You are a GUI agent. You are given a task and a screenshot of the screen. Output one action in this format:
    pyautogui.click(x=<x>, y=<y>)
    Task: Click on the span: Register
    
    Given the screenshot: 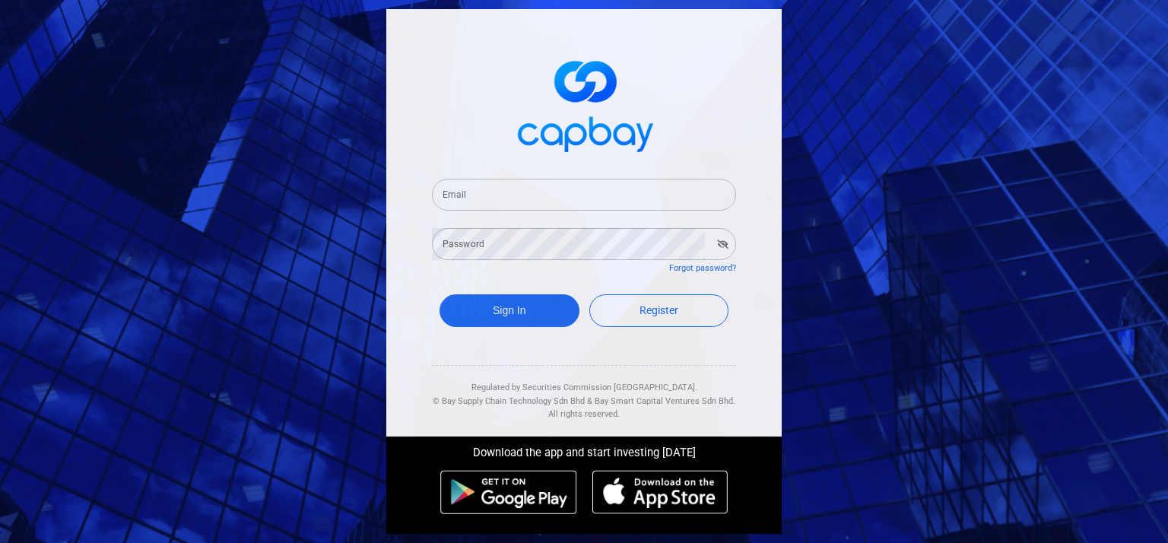 What is the action you would take?
    pyautogui.click(x=658, y=310)
    